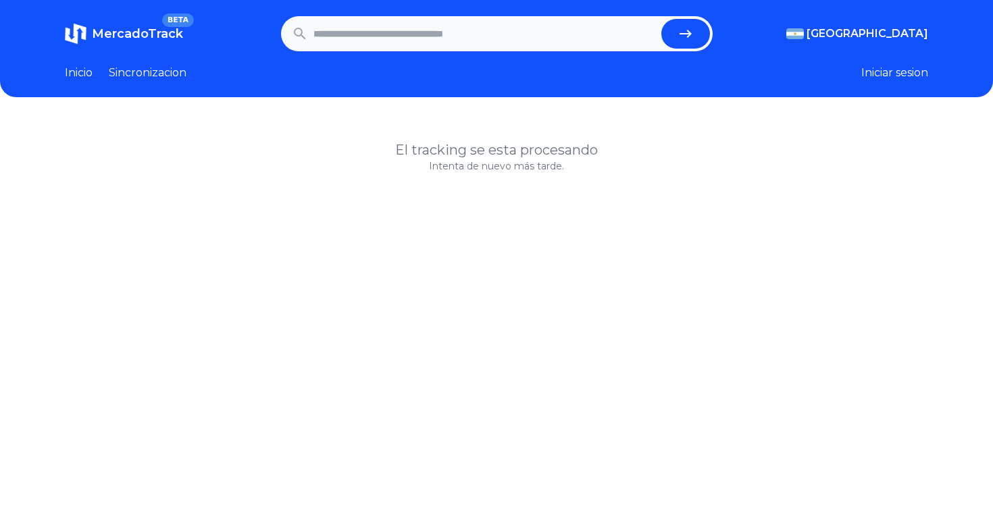 The image size is (993, 511). What do you see at coordinates (795, 34) in the screenshot?
I see `img: Argentina` at bounding box center [795, 34].